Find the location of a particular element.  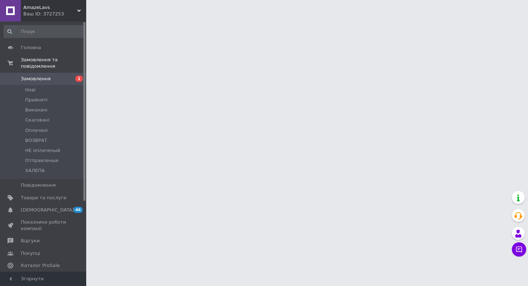

span: Виконані is located at coordinates (36, 110).